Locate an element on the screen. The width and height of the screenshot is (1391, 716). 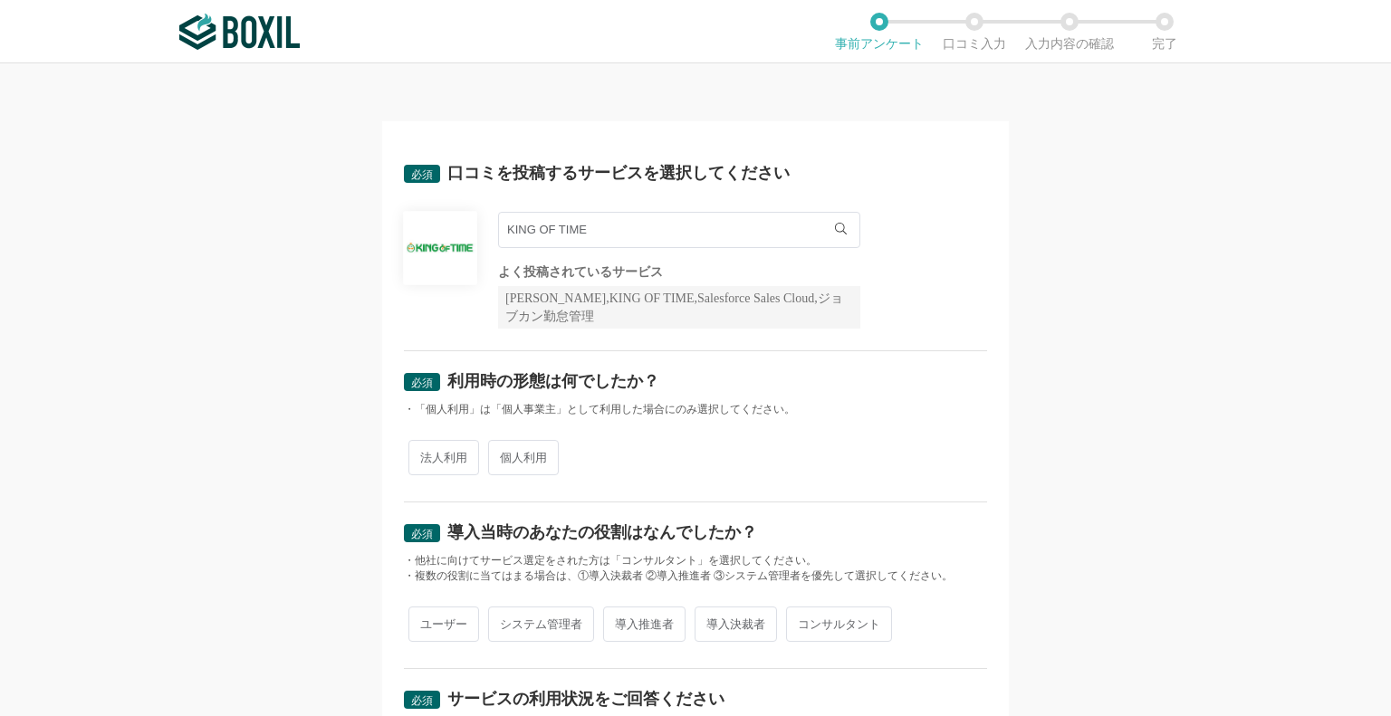
span: ユーザー is located at coordinates (444, 624).